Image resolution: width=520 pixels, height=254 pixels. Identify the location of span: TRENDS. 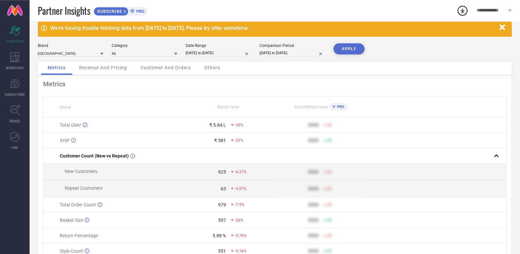
(15, 121).